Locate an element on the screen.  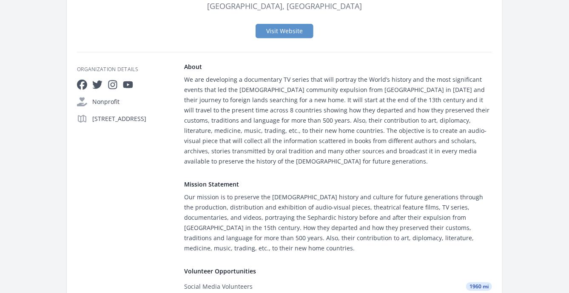
div: We are developing a documentary TV series that will portray the World’s history and the most sign... is located at coordinates (338, 120).